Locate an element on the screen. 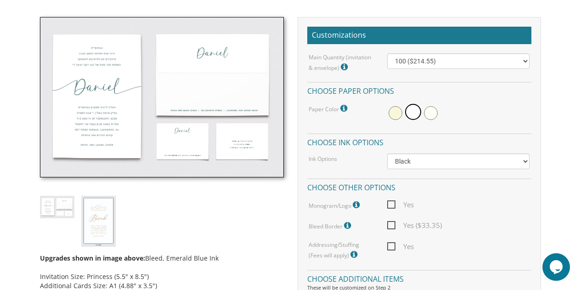  img: no%20bleed%20samples-1.jpg is located at coordinates (98, 221).